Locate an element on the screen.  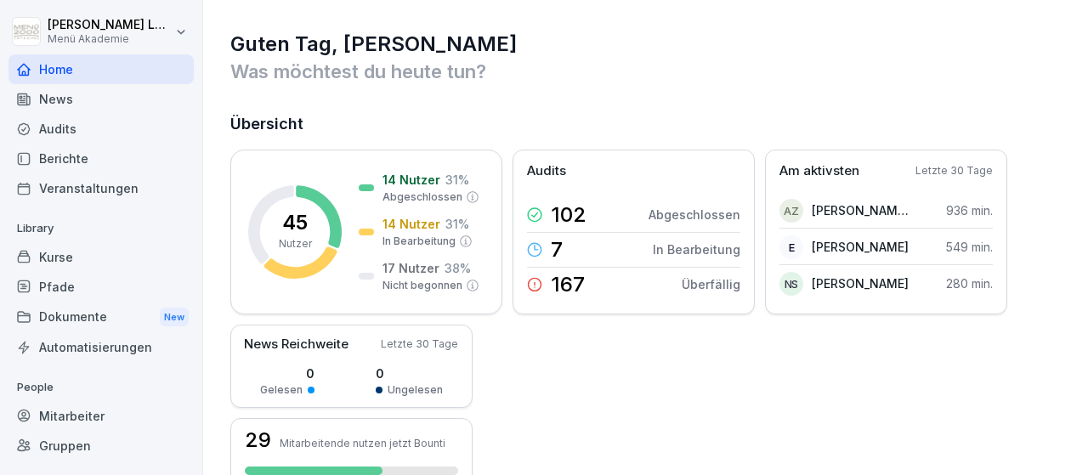
p: Menü Akademie is located at coordinates (110, 39).